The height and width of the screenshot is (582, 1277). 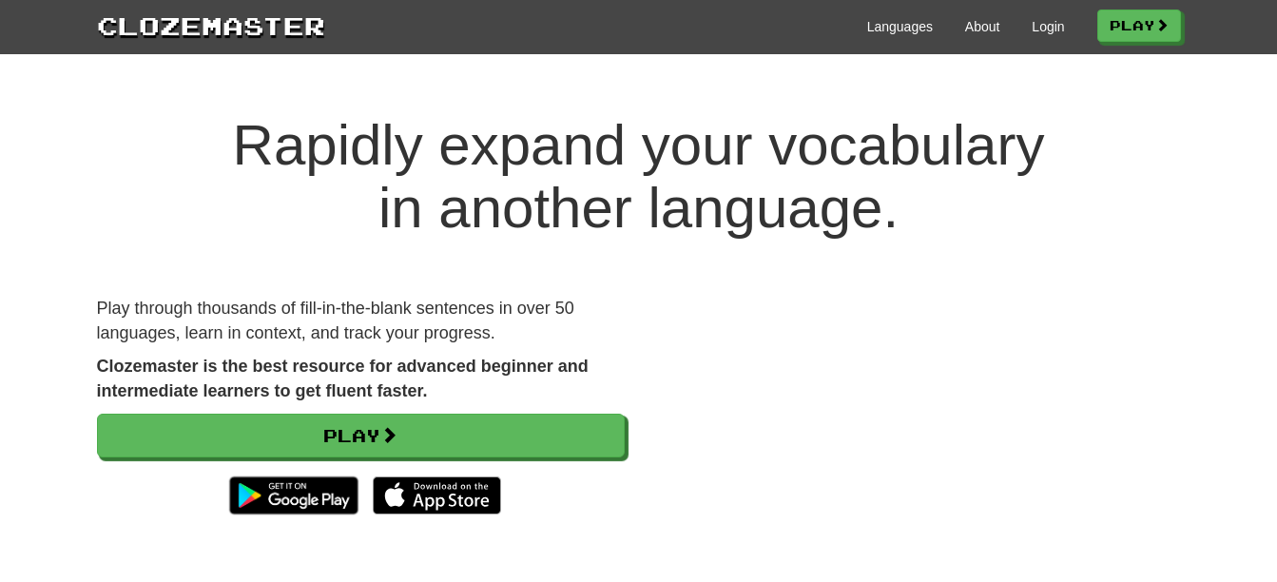 What do you see at coordinates (293, 495) in the screenshot?
I see `img: Get it on Google Play` at bounding box center [293, 495].